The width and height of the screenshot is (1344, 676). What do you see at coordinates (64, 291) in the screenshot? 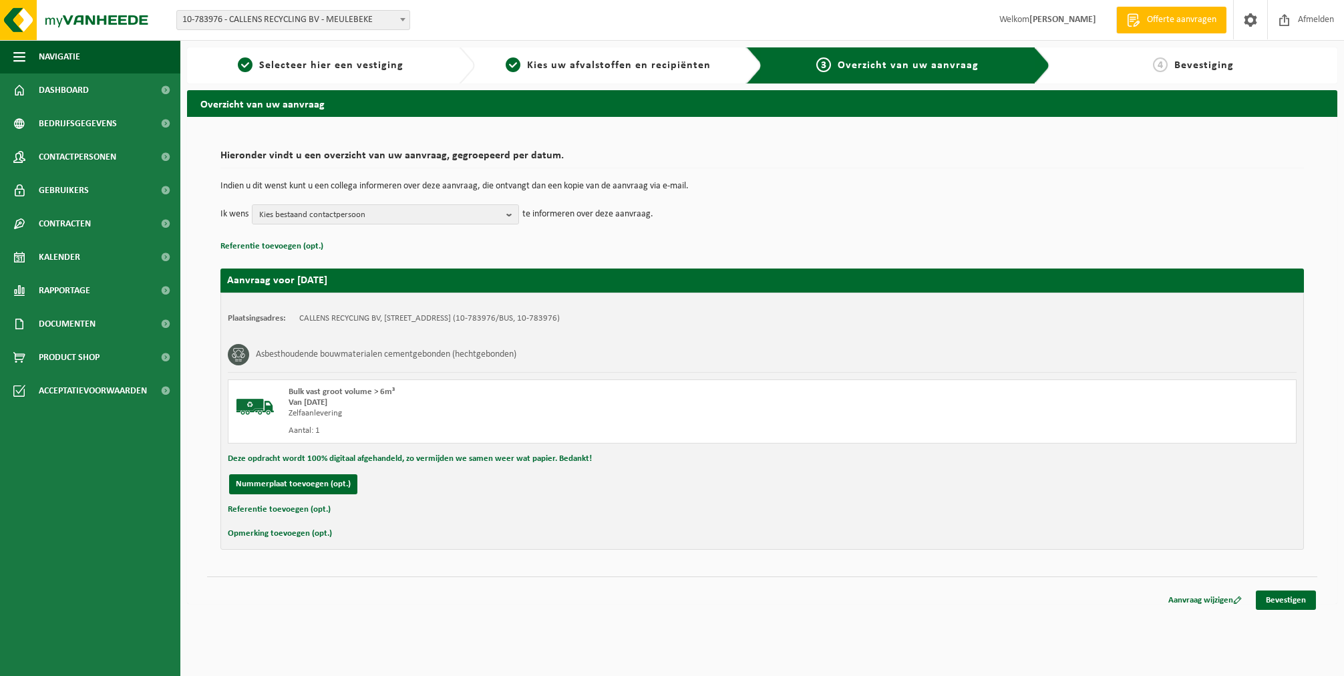
I see `span: Rapportage` at bounding box center [64, 291].